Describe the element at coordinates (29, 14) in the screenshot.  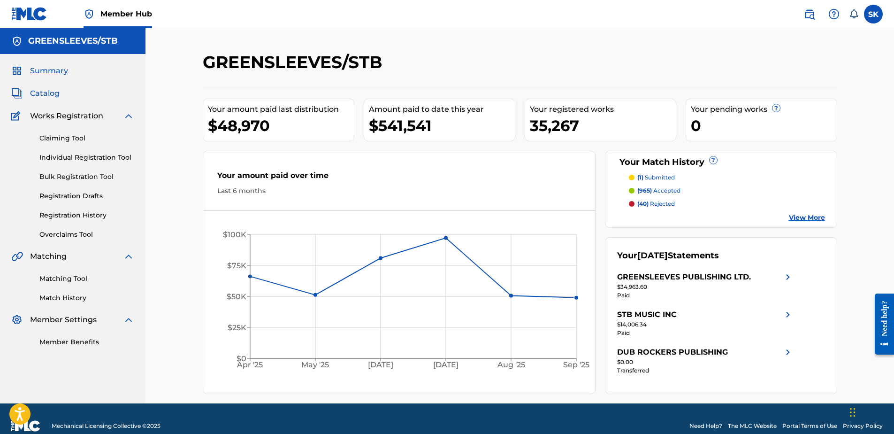
I see `img: MLC Logo` at that location.